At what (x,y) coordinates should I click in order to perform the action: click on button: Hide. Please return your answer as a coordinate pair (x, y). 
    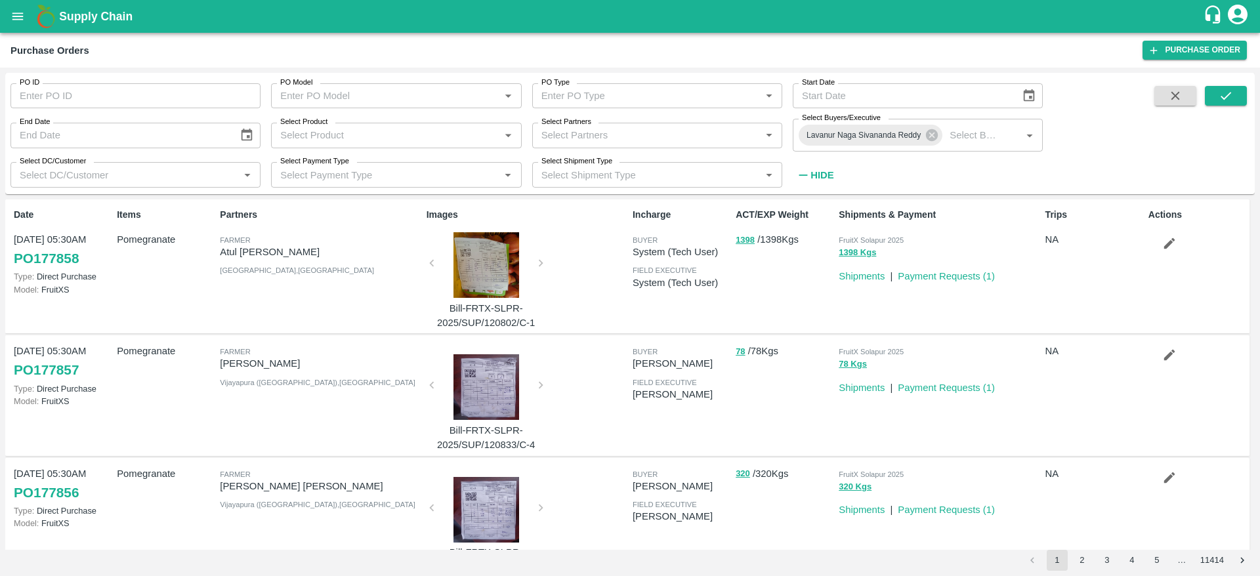
    Looking at the image, I should click on (815, 175).